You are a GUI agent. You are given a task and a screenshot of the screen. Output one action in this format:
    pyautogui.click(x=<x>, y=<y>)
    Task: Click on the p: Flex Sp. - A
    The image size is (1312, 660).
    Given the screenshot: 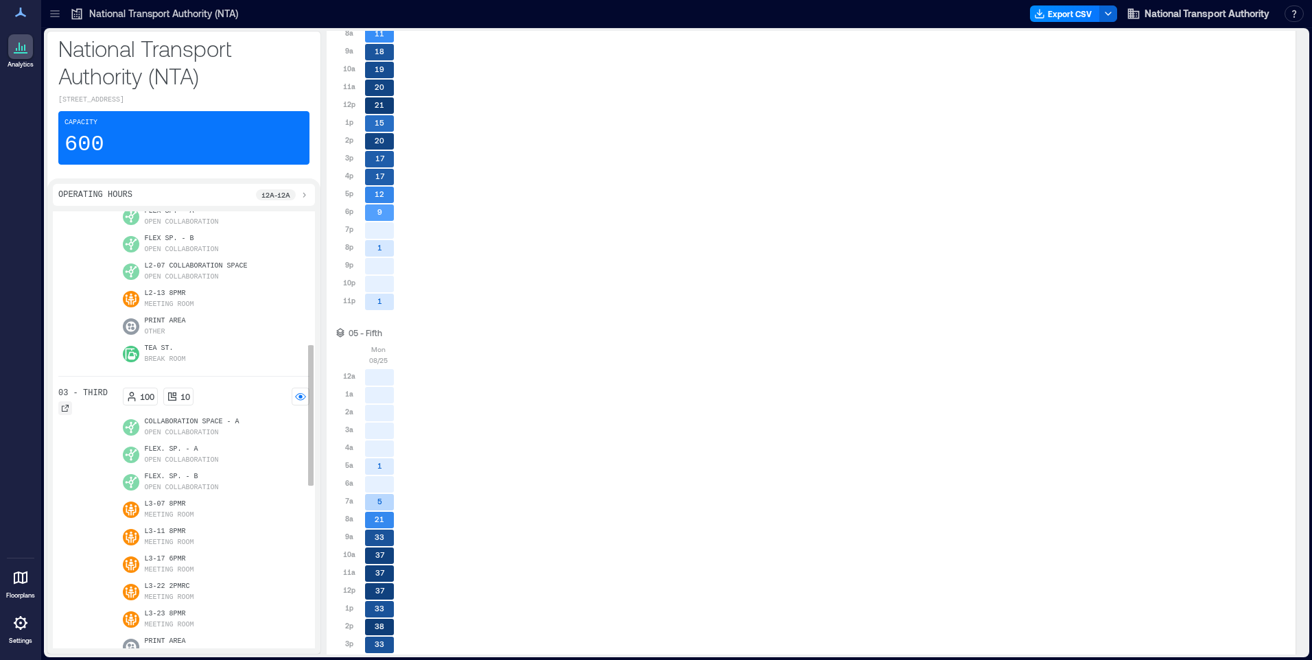 What is the action you would take?
    pyautogui.click(x=182, y=211)
    